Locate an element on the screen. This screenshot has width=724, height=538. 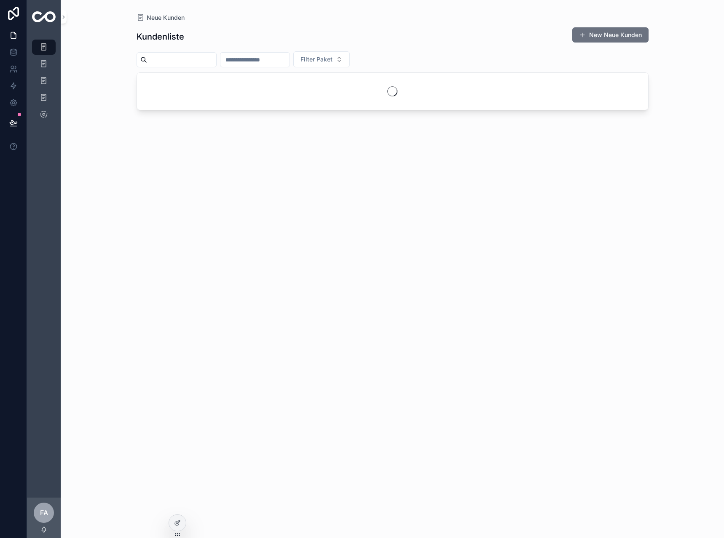
span: Neue Kunden is located at coordinates (166, 18).